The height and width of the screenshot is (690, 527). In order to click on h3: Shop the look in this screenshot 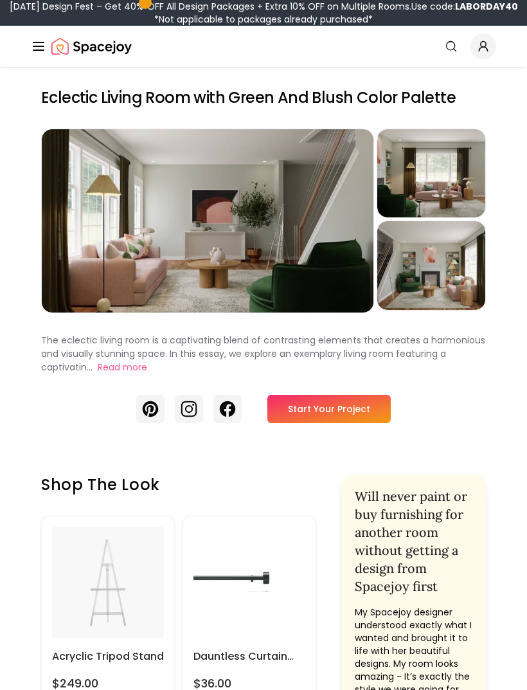, I will do `click(179, 485)`.